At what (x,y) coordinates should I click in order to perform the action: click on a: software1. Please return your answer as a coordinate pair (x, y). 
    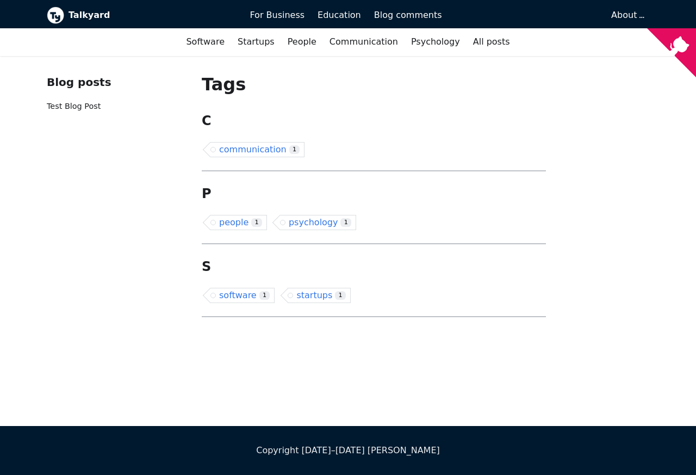
    Looking at the image, I should click on (243, 295).